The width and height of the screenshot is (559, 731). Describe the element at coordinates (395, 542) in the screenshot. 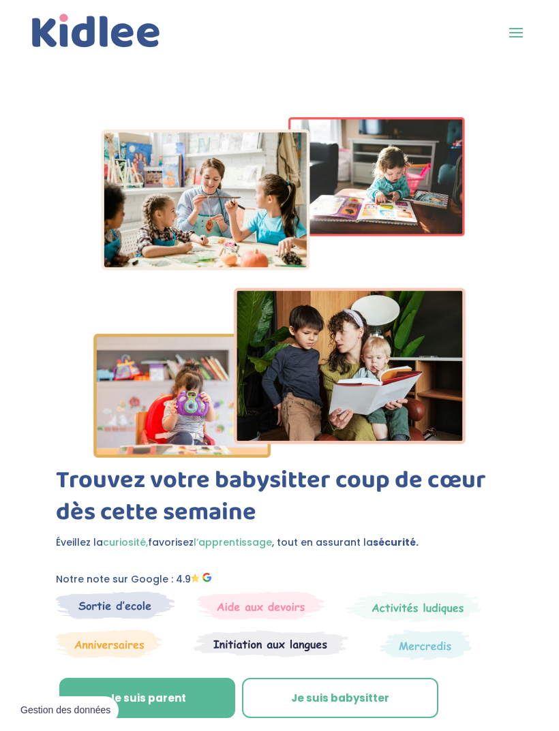

I see `strong: sécurité.` at that location.